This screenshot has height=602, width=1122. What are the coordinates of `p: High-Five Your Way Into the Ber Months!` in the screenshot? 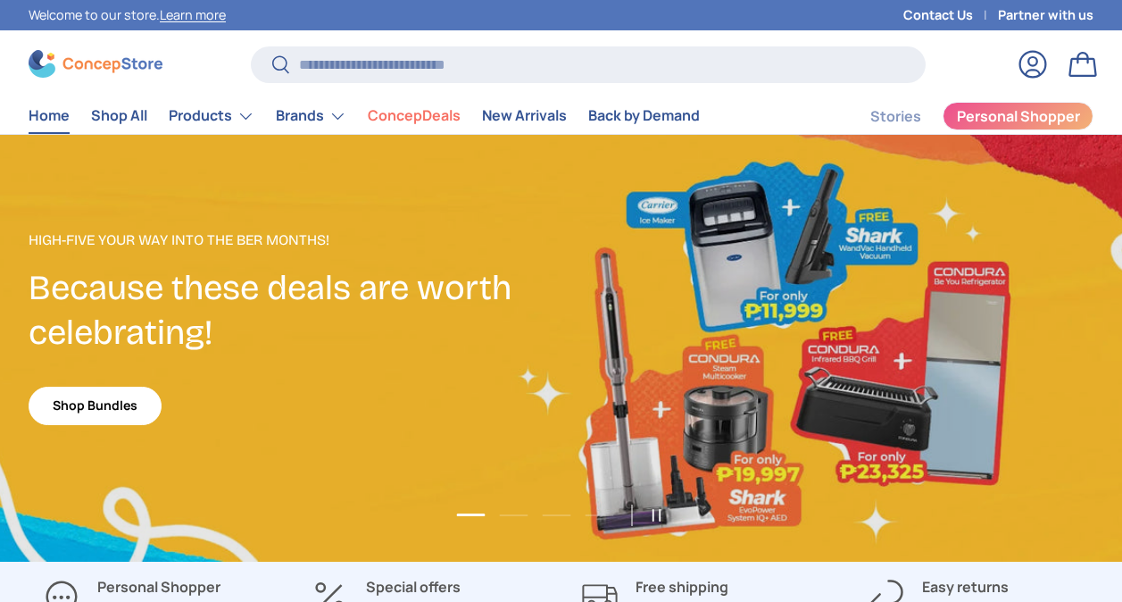 It's located at (295, 240).